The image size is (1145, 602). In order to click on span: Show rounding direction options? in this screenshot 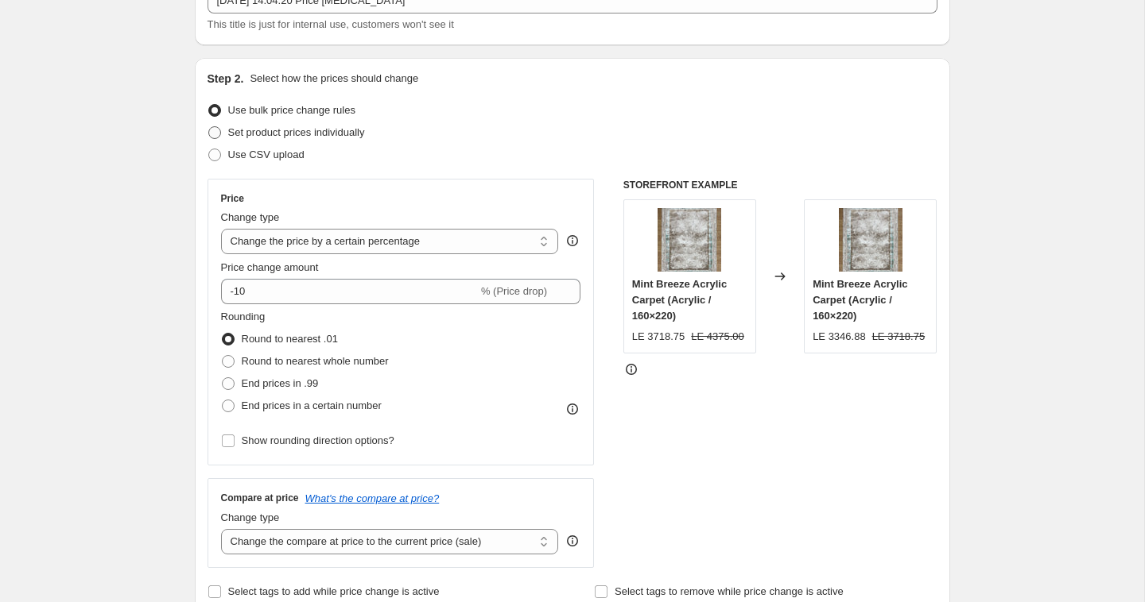, I will do `click(318, 440)`.